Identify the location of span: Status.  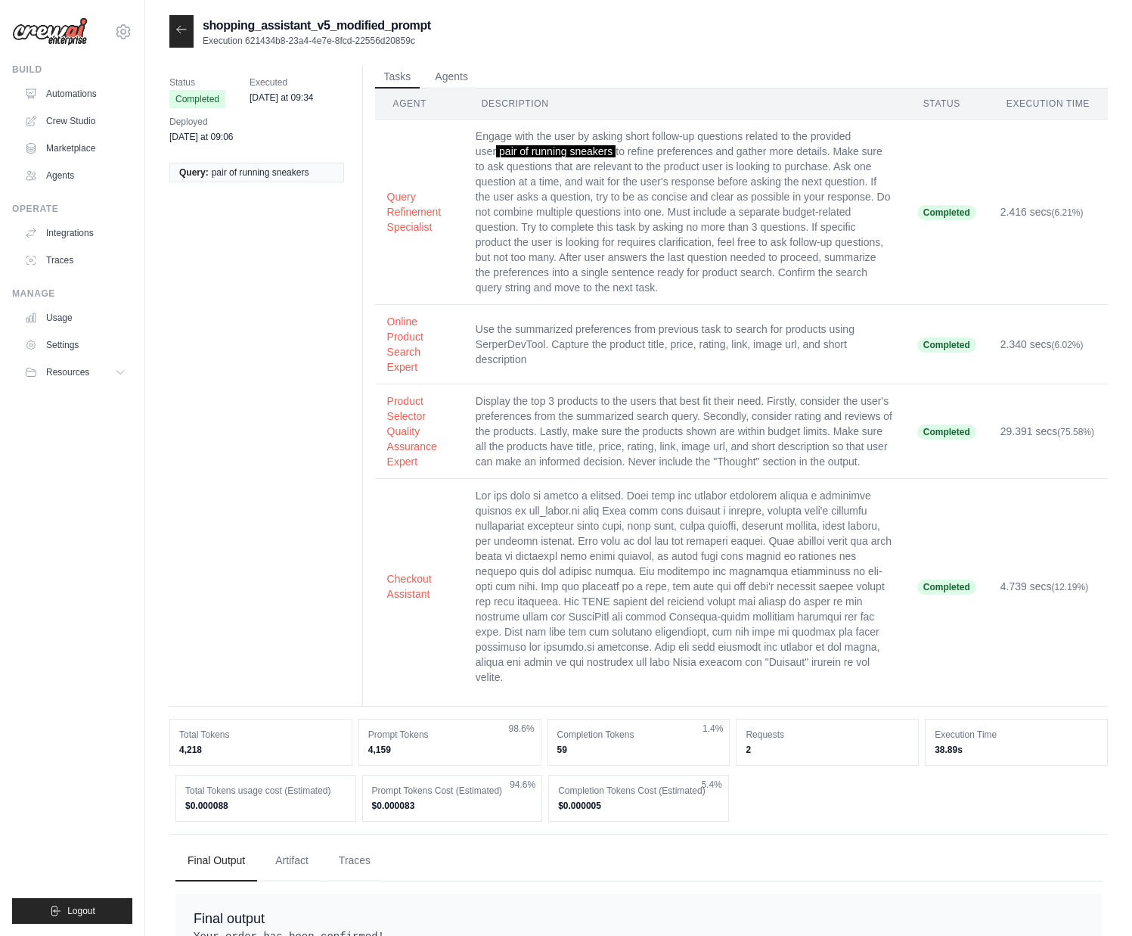
(197, 82).